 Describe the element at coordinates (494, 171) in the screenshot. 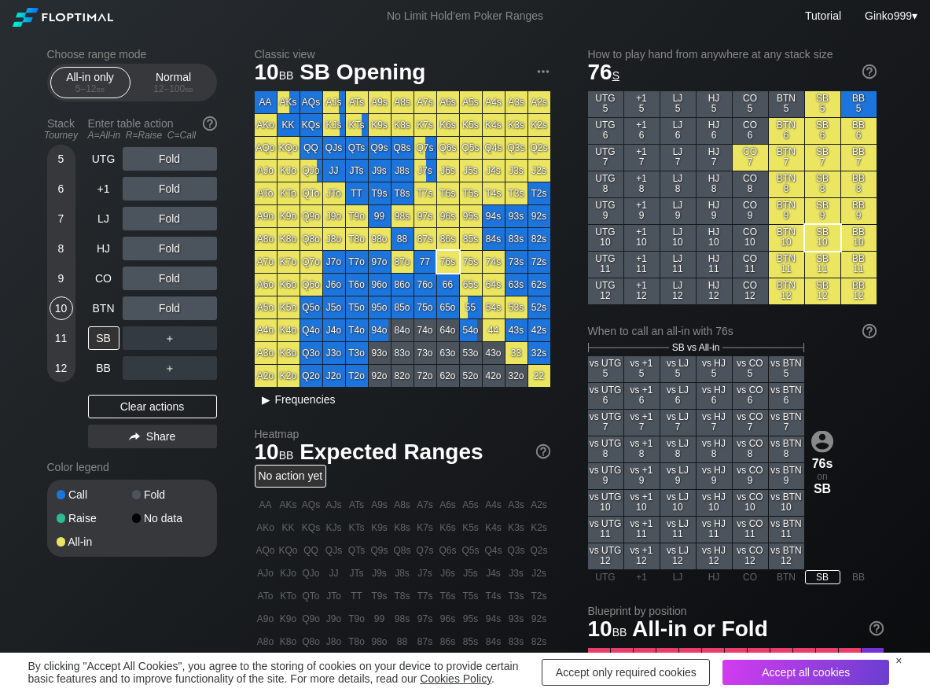

I see `div: J4s` at that location.